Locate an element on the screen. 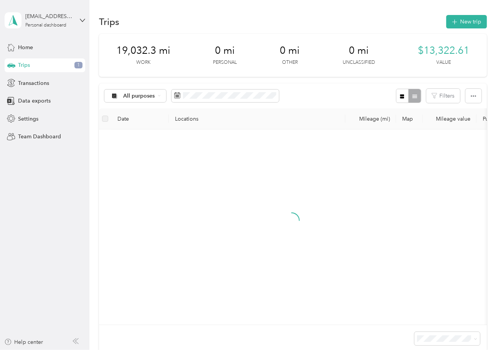 The height and width of the screenshot is (350, 500). span: 19,032.3 mi is located at coordinates (143, 51).